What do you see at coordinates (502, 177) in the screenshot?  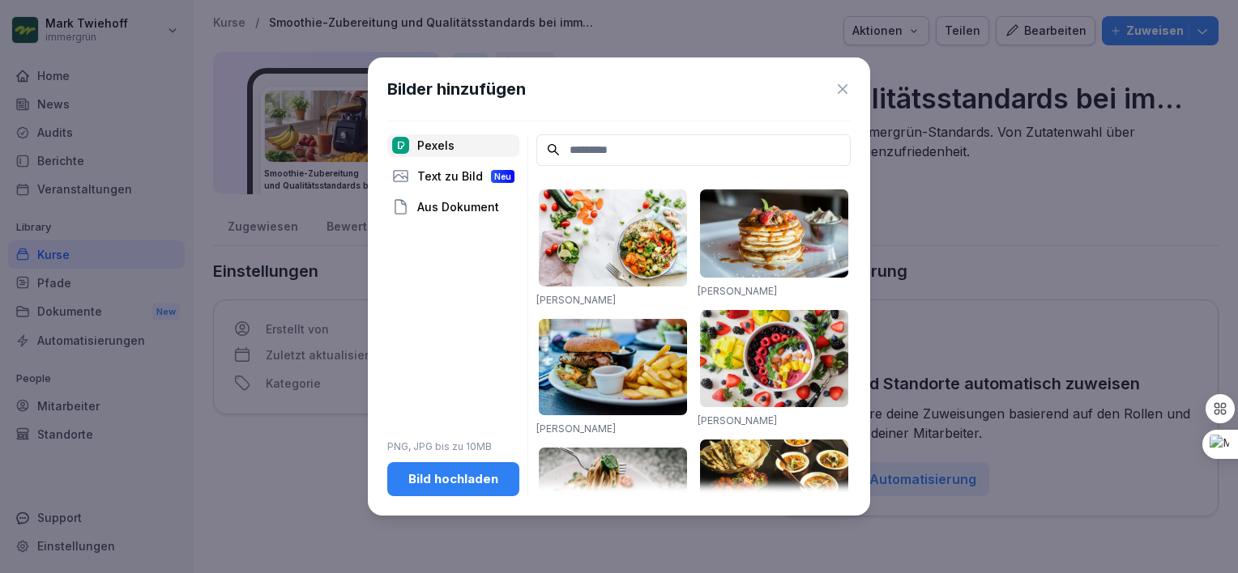 I see `div: Neu` at bounding box center [502, 177].